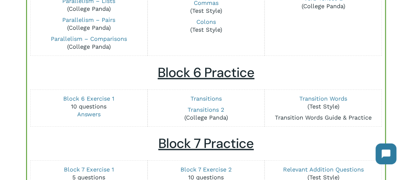 Image resolution: width=412 pixels, height=180 pixels. Describe the element at coordinates (206, 143) in the screenshot. I see `u: Block 7 Practice` at that location.